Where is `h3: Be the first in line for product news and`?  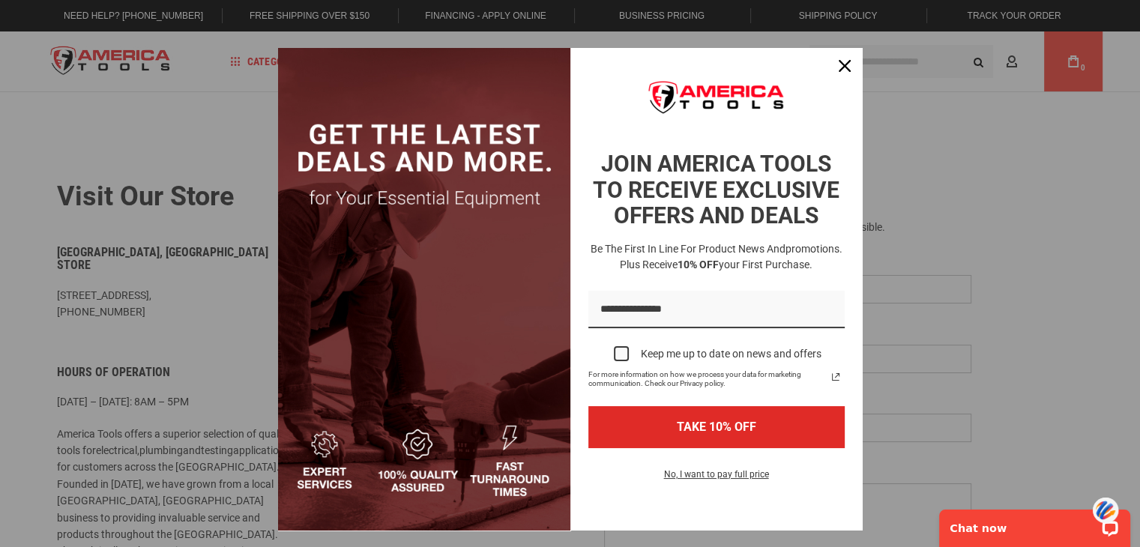
h3: Be the first in line for product news and is located at coordinates (716, 257).